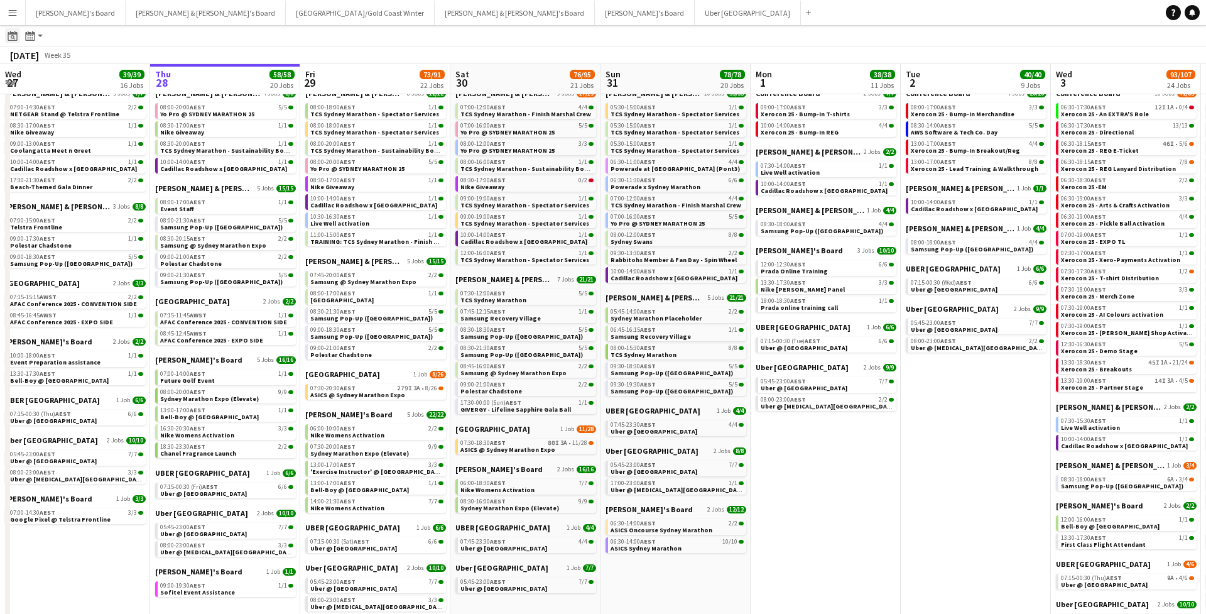 The image size is (1206, 614). What do you see at coordinates (1100, 150) in the screenshot?
I see `span: Xerocon 25 - REG E-Ticket` at bounding box center [1100, 150].